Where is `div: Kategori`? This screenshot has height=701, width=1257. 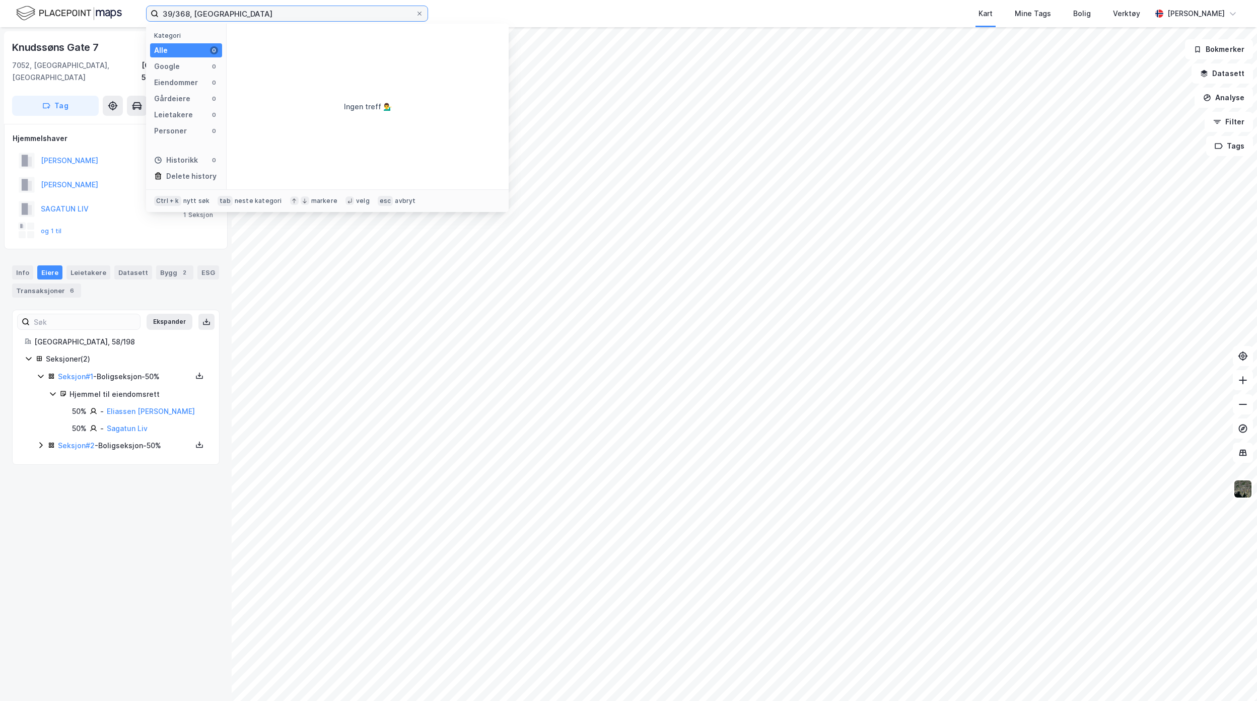
div: Kategori is located at coordinates (188, 35).